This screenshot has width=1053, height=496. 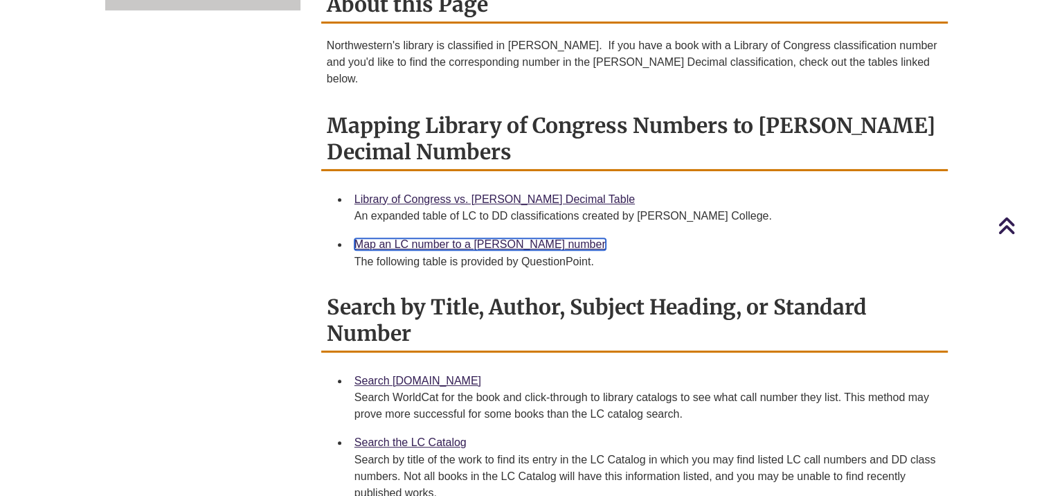 What do you see at coordinates (645, 262) in the screenshot?
I see `div: The following table is provided by QuestionPoint.` at bounding box center [645, 262].